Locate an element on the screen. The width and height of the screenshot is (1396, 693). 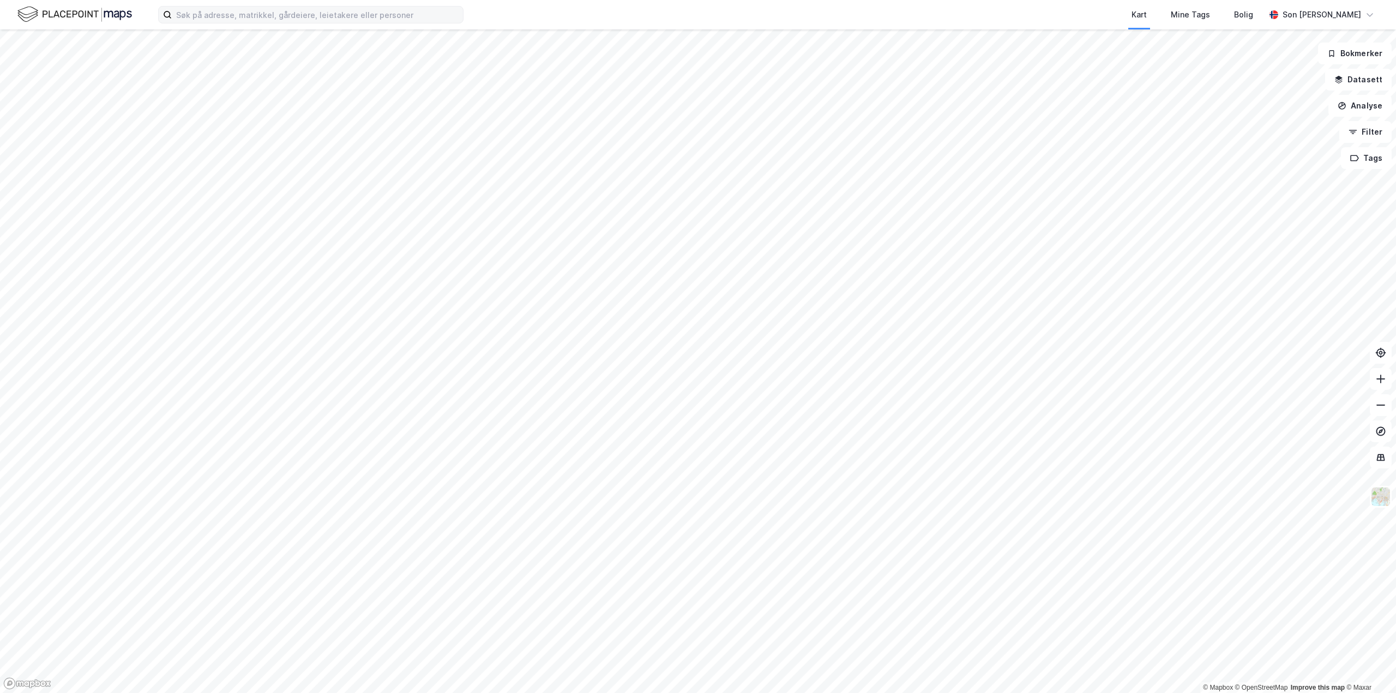
div: Mine Tags is located at coordinates (1190, 15).